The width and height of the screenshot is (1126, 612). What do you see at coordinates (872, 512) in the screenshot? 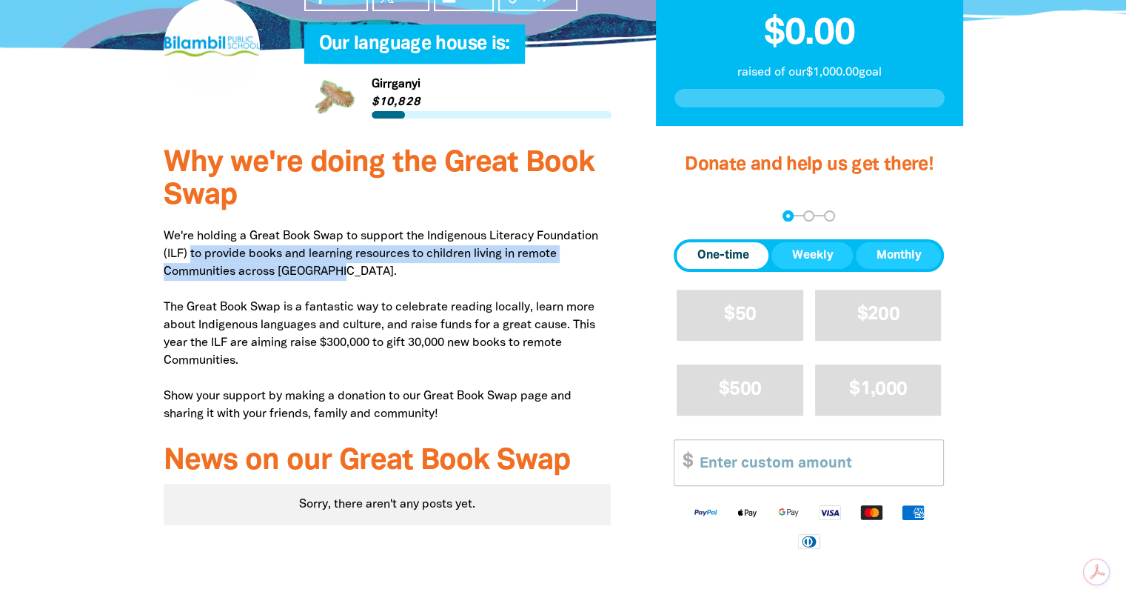
I see `img: Mastercard logo` at bounding box center [872, 512].